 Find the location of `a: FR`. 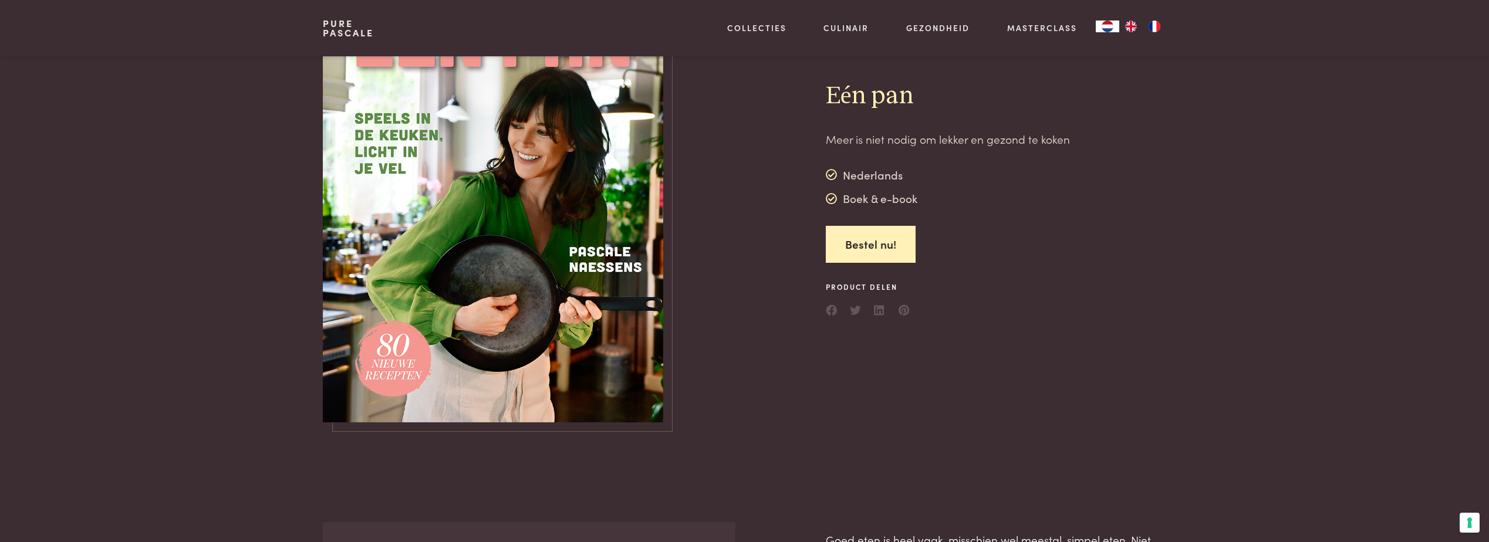

a: FR is located at coordinates (1154, 26).